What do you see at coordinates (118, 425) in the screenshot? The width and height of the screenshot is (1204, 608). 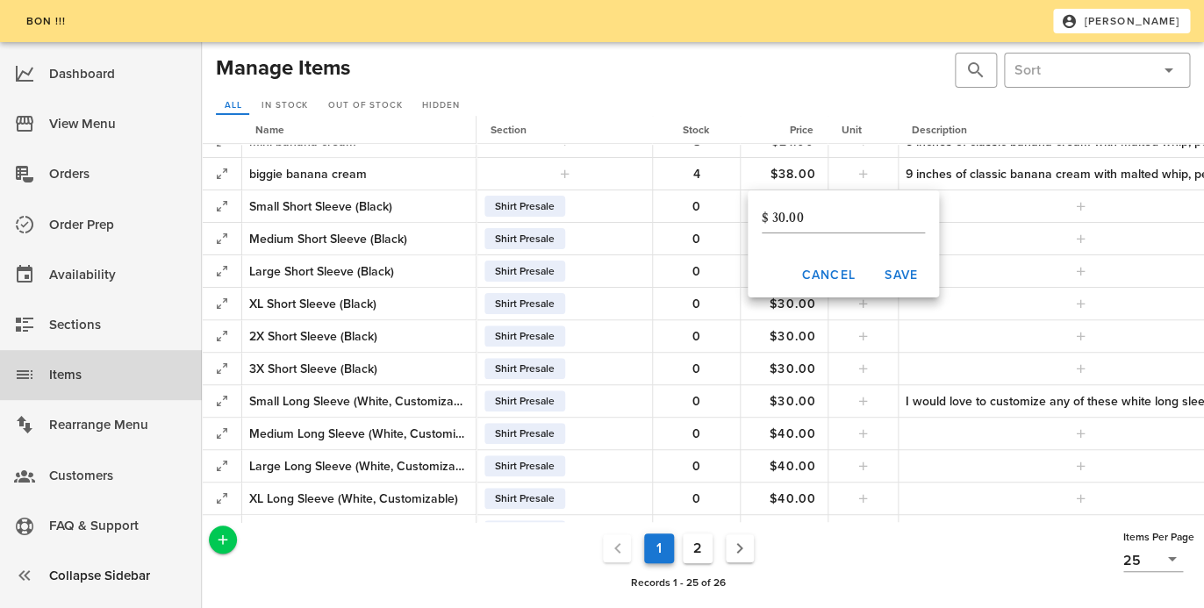 I see `div: Rearrange Menu` at bounding box center [118, 425].